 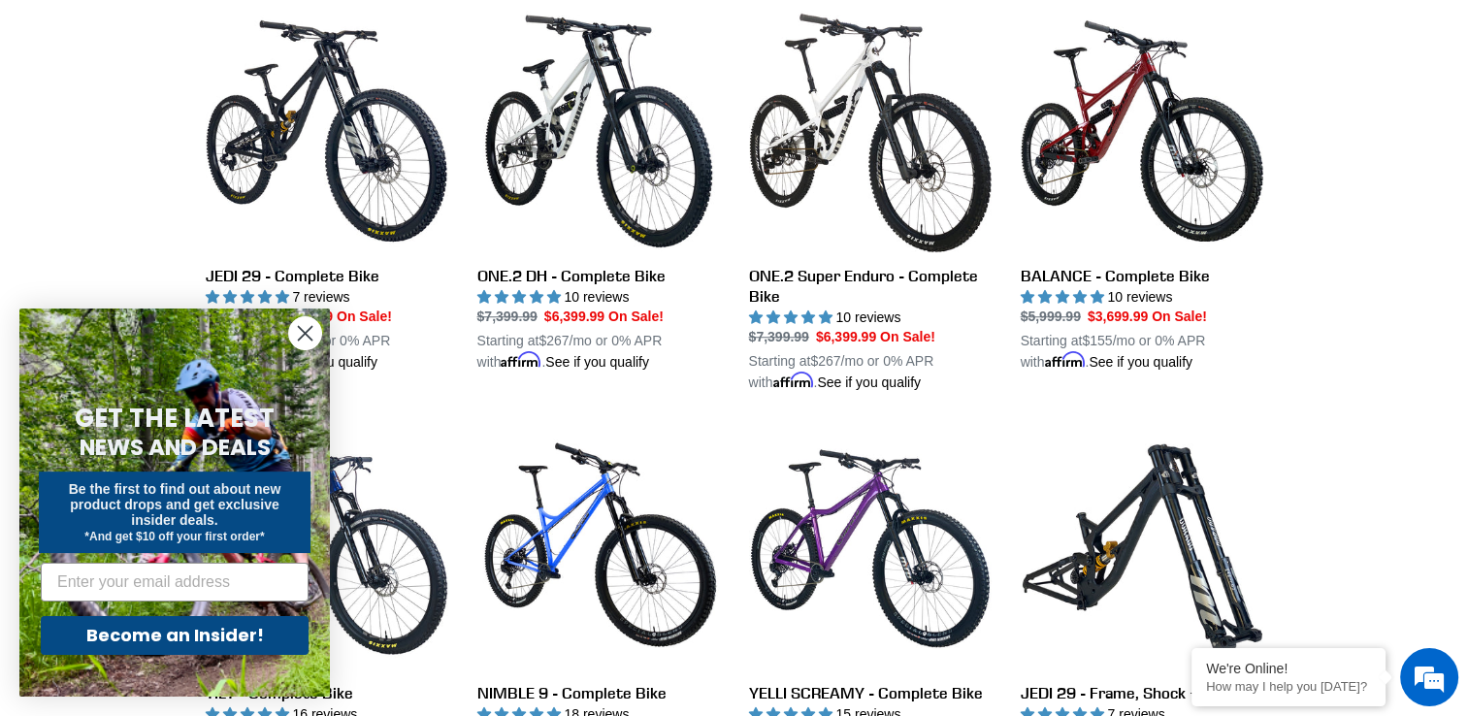 What do you see at coordinates (1288, 668) in the screenshot?
I see `div: We're Online!` at bounding box center [1288, 668].